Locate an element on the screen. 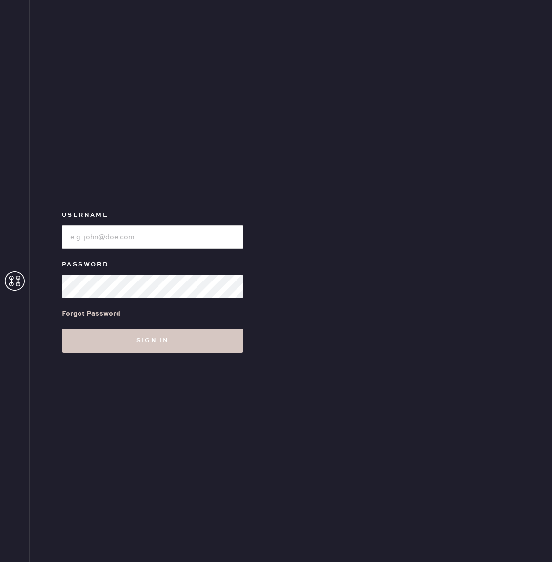  label: Username is located at coordinates (153, 215).